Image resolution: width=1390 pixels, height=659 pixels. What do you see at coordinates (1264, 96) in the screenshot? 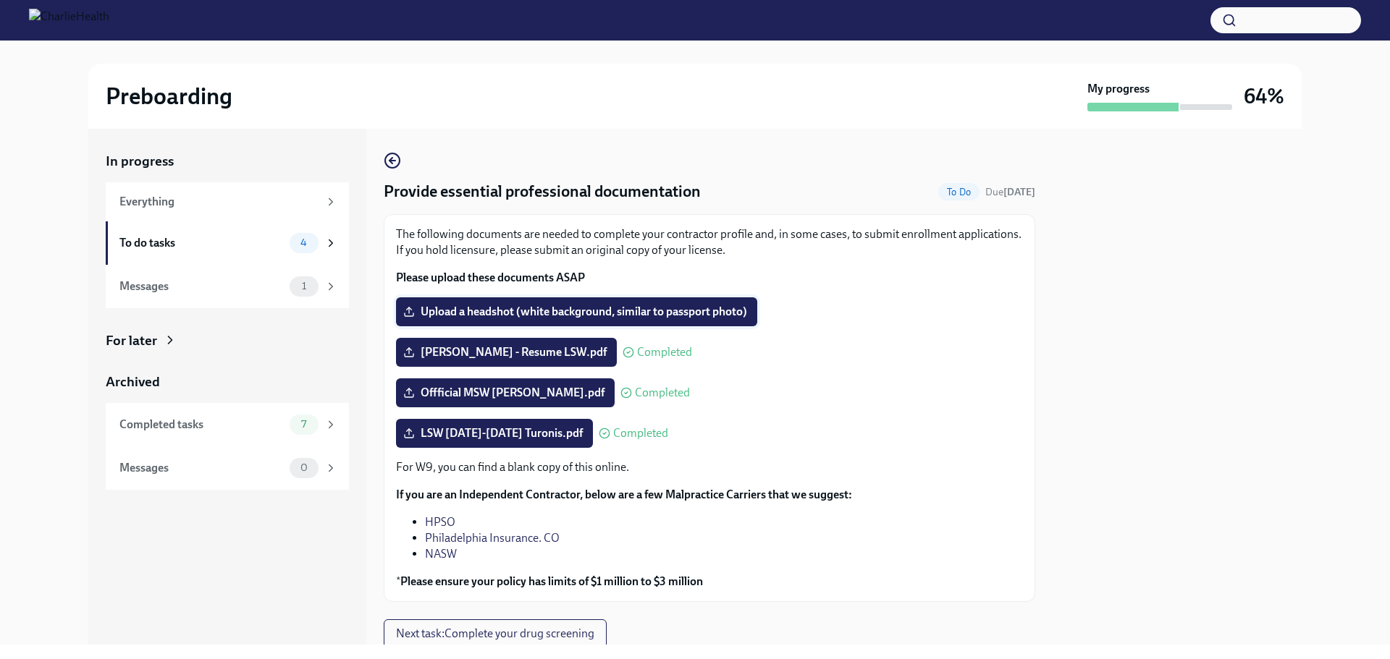
I see `h3: 64%` at bounding box center [1264, 96].